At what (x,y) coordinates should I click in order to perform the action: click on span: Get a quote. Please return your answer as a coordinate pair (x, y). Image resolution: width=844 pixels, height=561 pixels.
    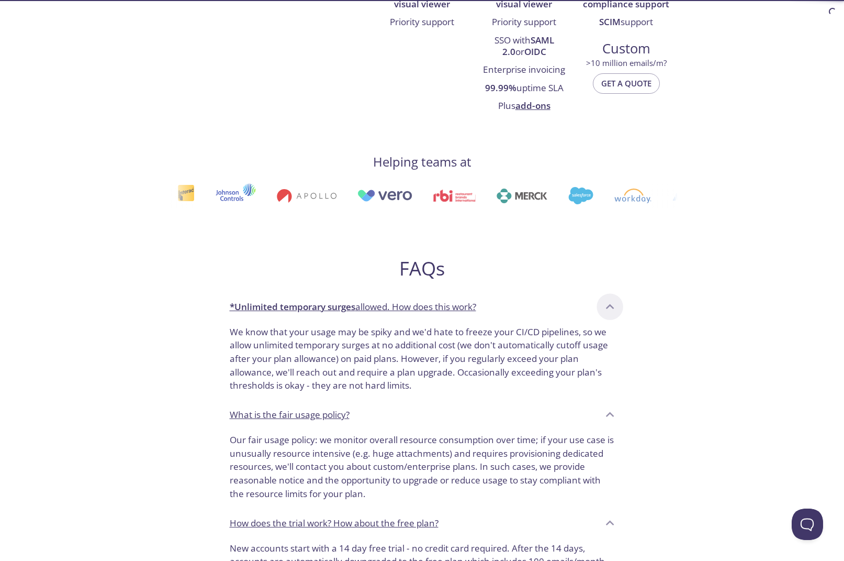
    Looking at the image, I should click on (627, 83).